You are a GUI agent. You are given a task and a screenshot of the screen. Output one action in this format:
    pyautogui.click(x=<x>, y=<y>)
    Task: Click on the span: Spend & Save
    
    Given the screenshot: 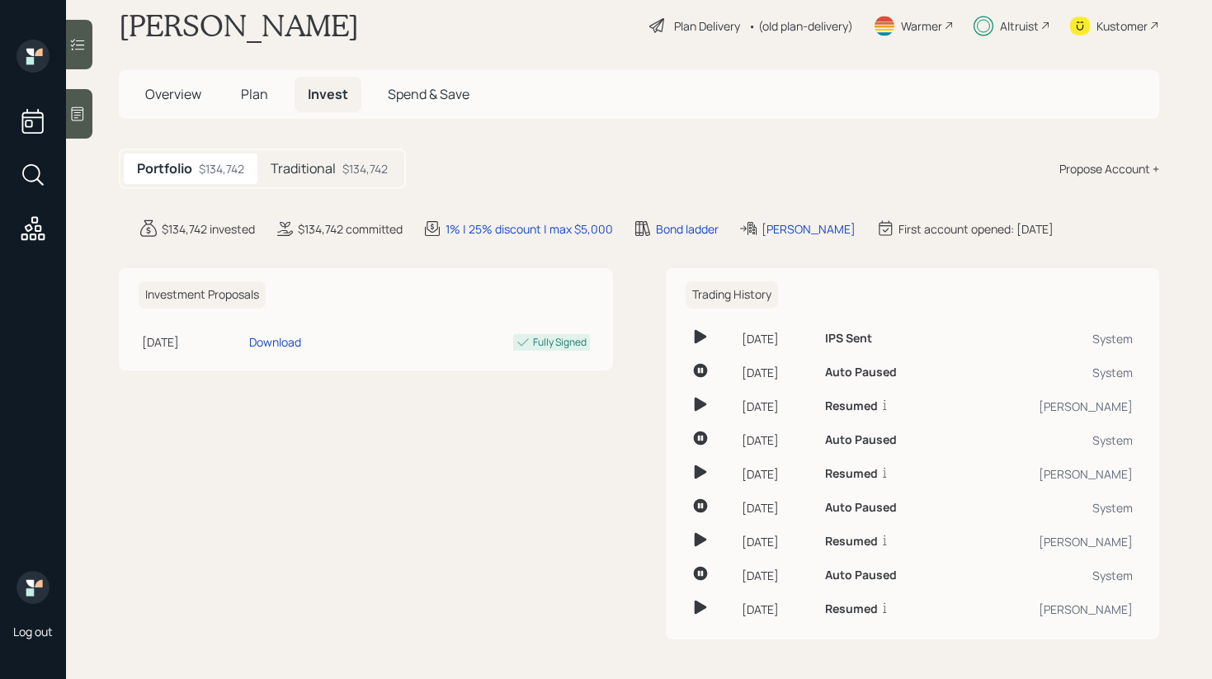 What is the action you would take?
    pyautogui.click(x=428, y=94)
    